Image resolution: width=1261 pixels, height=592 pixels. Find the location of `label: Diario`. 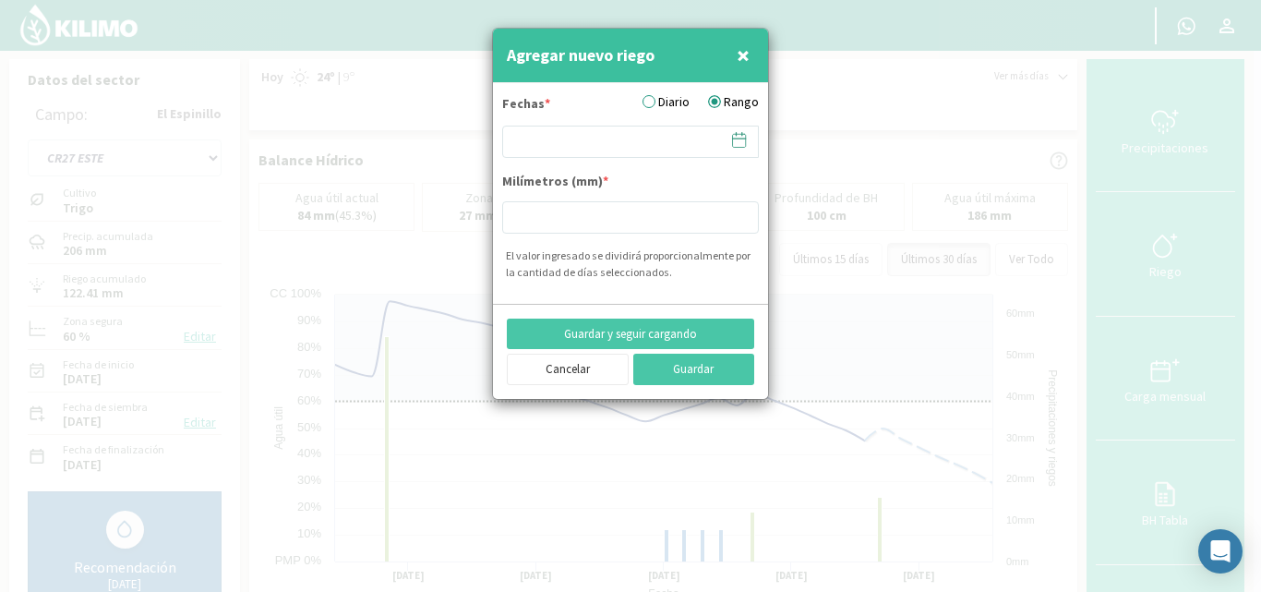

label: Diario is located at coordinates (666, 102).